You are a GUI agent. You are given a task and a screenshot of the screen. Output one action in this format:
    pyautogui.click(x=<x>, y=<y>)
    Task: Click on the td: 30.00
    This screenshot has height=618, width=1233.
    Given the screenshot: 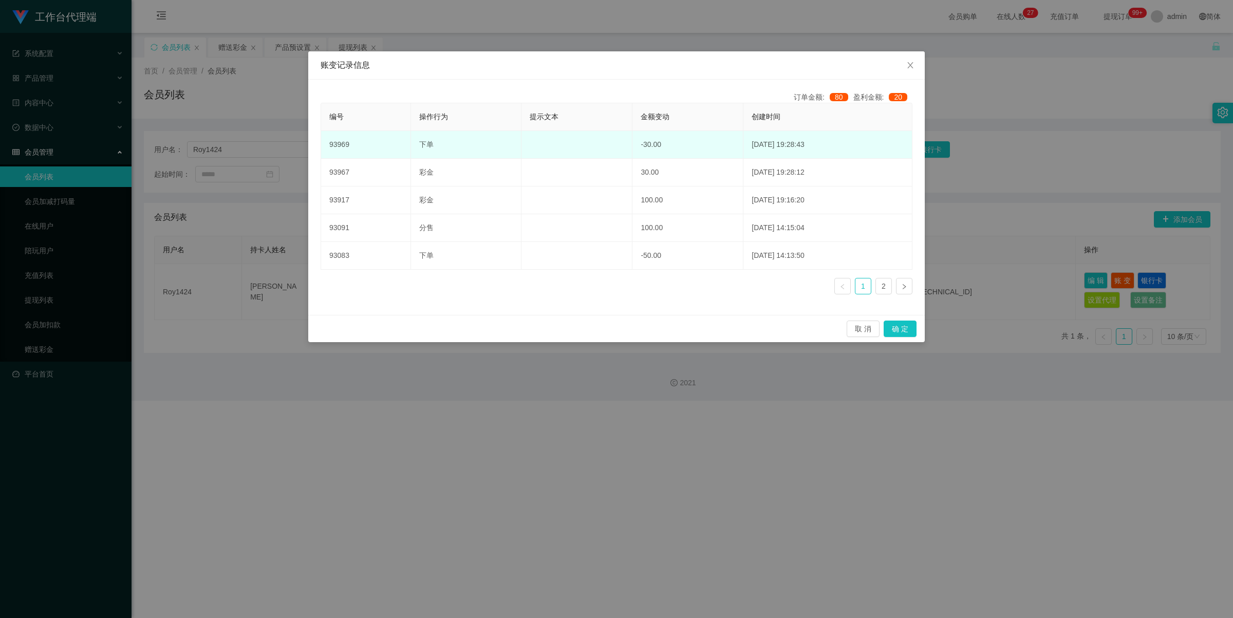 What is the action you would take?
    pyautogui.click(x=688, y=173)
    